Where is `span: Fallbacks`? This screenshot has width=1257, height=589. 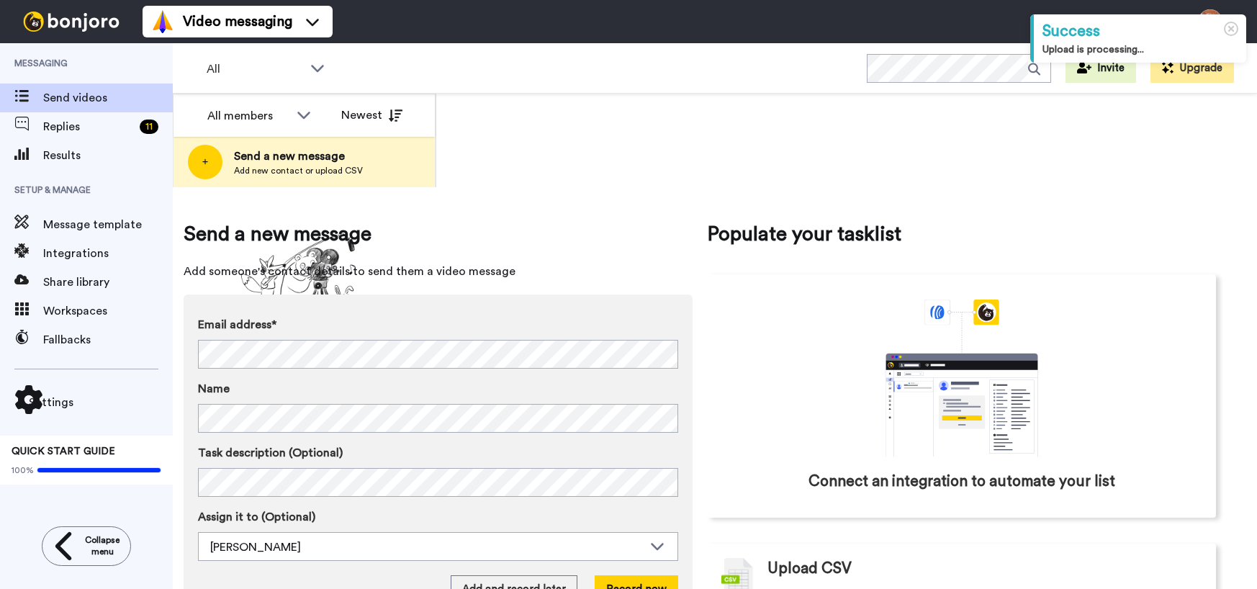
span: Fallbacks is located at coordinates (108, 340).